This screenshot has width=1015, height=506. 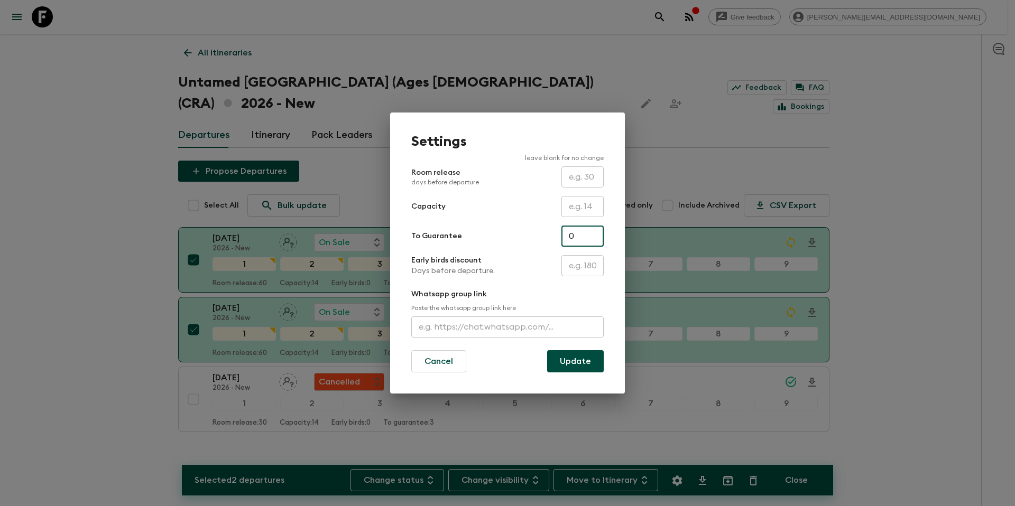 I want to click on input: e.g. 30, so click(x=582, y=177).